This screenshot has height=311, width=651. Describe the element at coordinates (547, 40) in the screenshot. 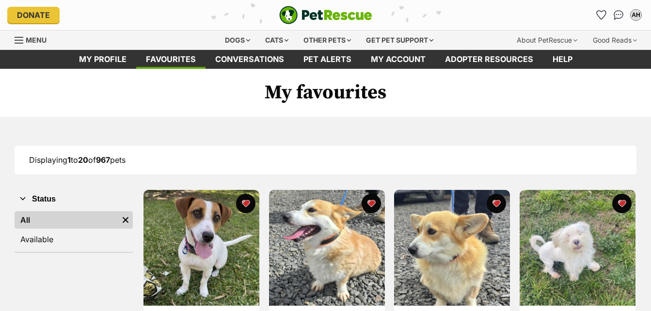

I see `div: About PetRescue` at that location.